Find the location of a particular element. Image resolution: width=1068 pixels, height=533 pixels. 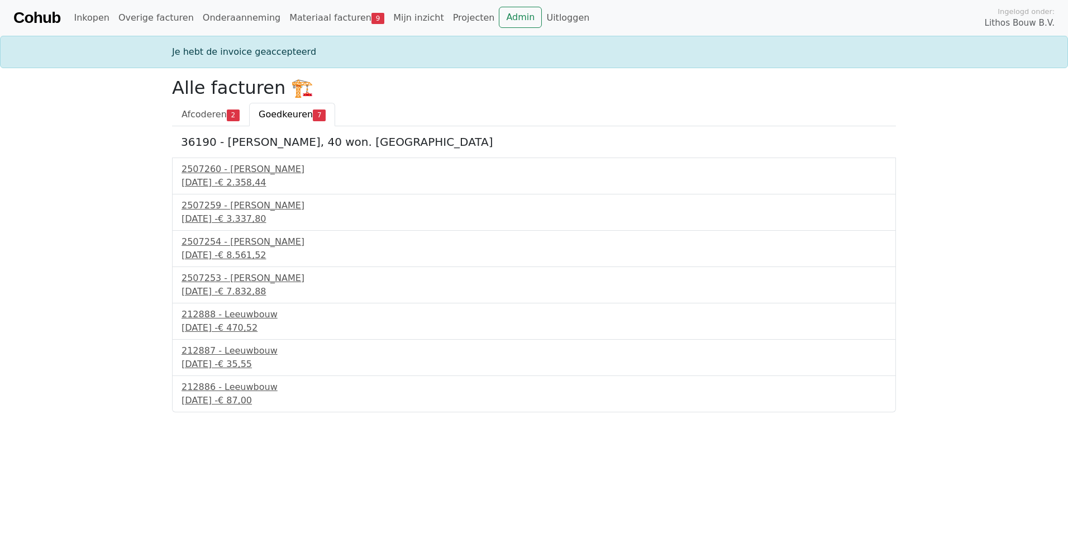

a: Cohub is located at coordinates (37, 18).